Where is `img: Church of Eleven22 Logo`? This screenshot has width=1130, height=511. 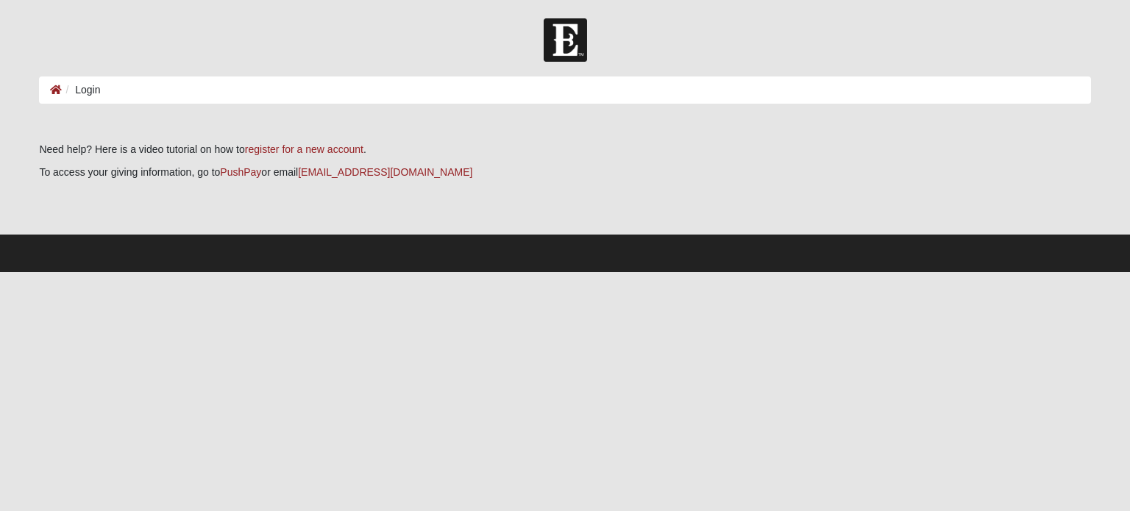
img: Church of Eleven22 Logo is located at coordinates (565, 40).